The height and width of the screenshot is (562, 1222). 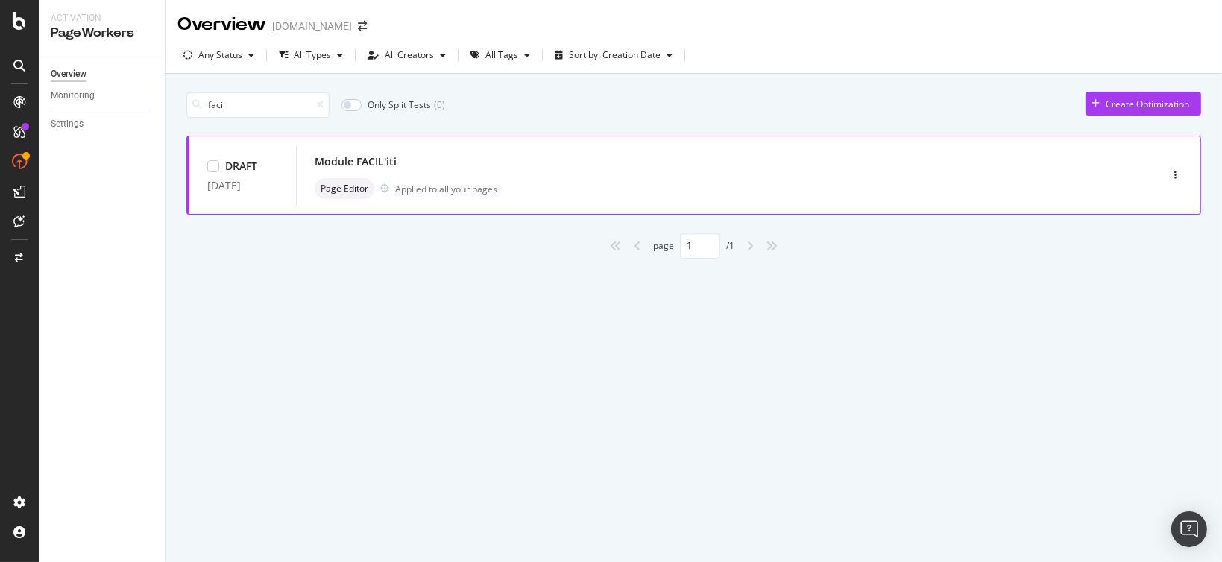 I want to click on button: Create Optimization, so click(x=1143, y=104).